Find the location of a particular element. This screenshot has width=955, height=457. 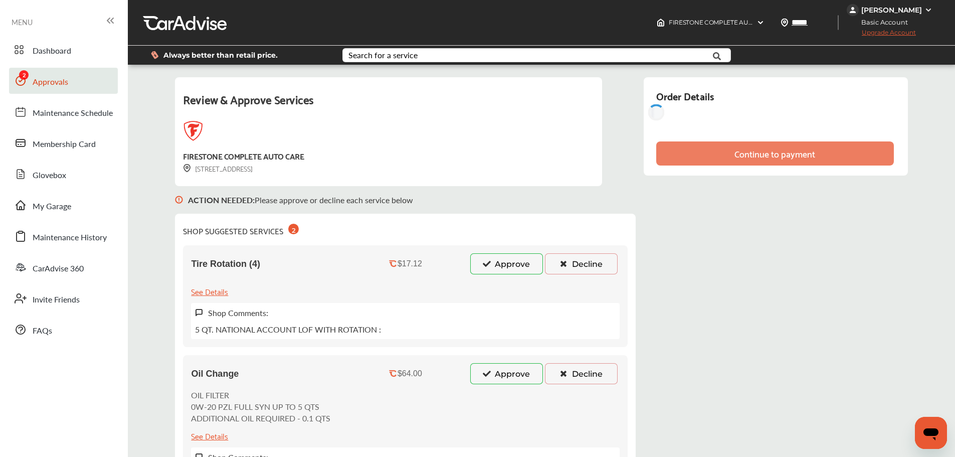

img: location_vector.a44bc228.svg is located at coordinates (784, 23).